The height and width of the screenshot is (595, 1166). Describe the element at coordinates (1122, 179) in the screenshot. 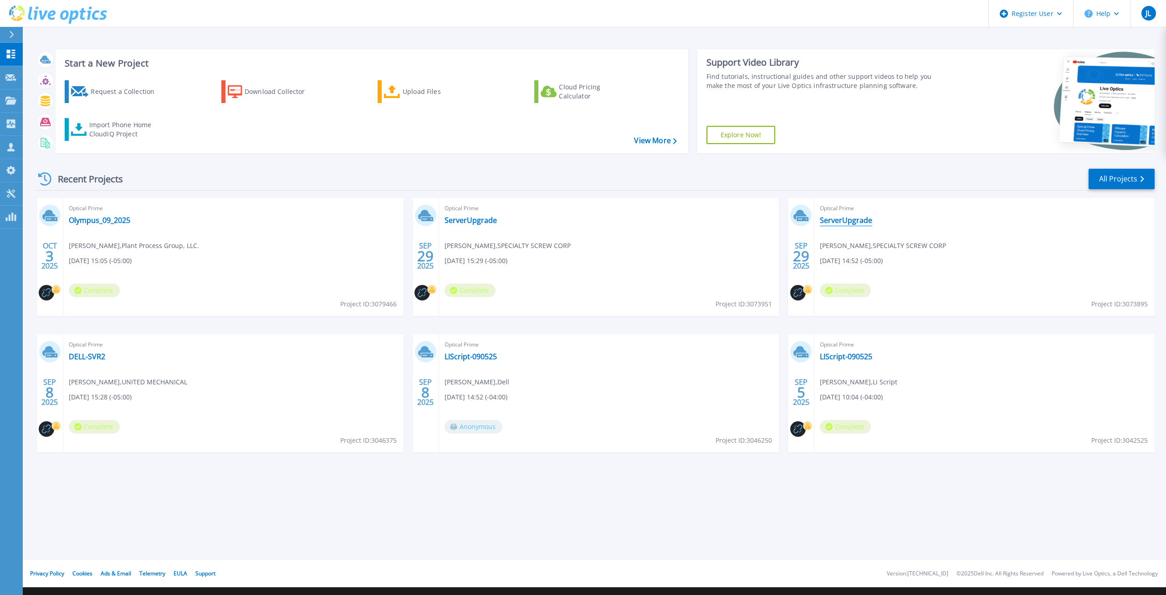

I see `a: All Projects` at that location.